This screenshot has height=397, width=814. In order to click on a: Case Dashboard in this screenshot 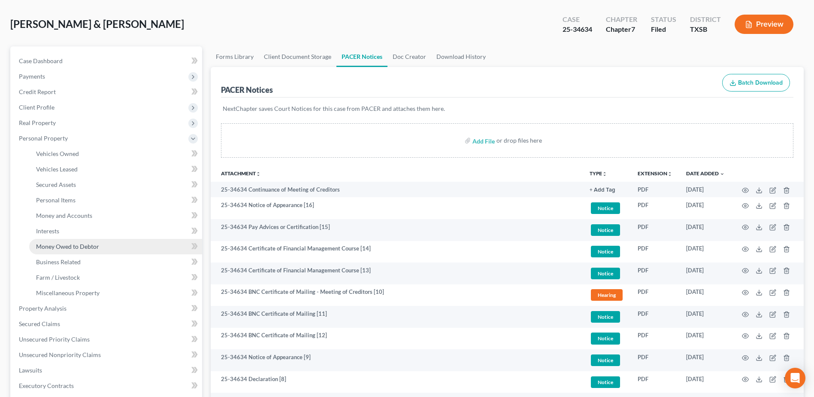, I will do `click(107, 61)`.